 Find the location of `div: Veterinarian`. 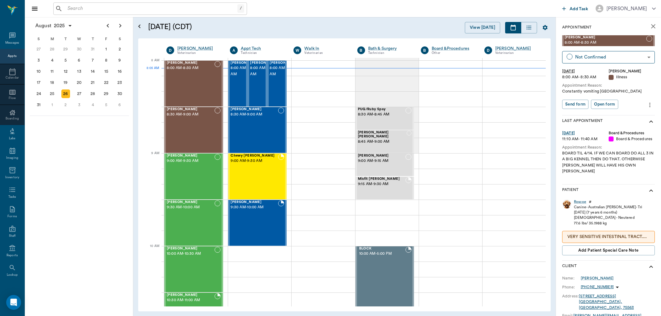

div: Veterinarian is located at coordinates (517, 53).